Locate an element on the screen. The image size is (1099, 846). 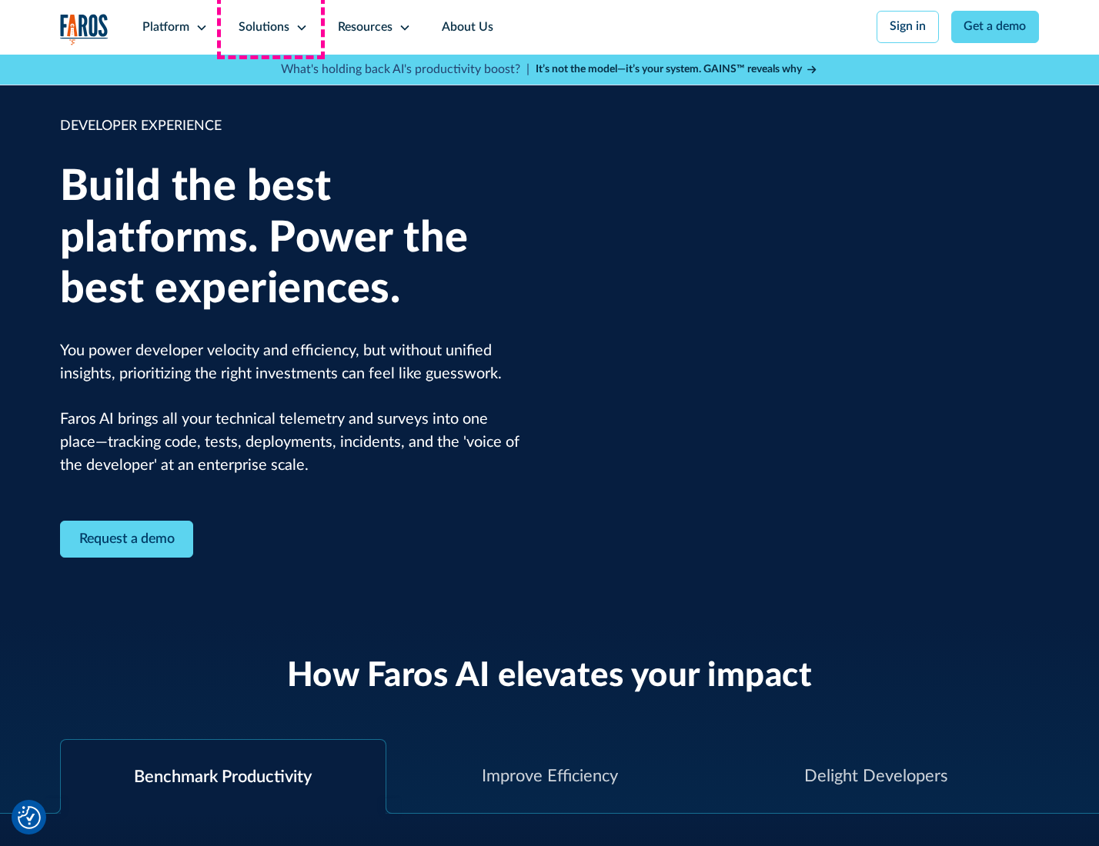
div: Improve Efficiency is located at coordinates (549, 776).